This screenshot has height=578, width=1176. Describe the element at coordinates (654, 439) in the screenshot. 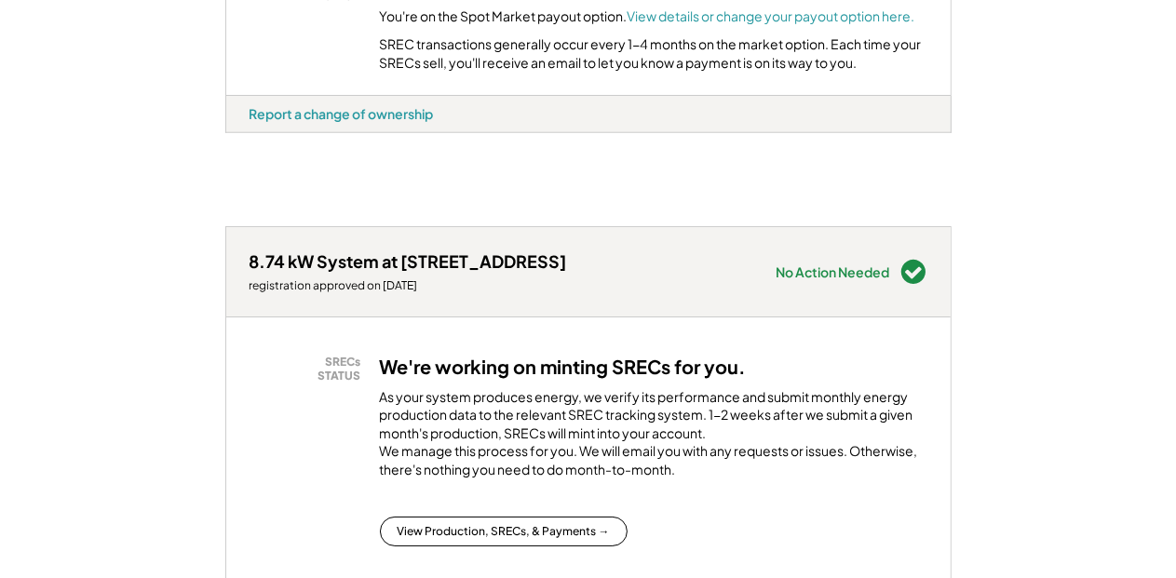

I see `div: As your system produces energy, we verify its performance and submit monthly energy production da...` at that location.